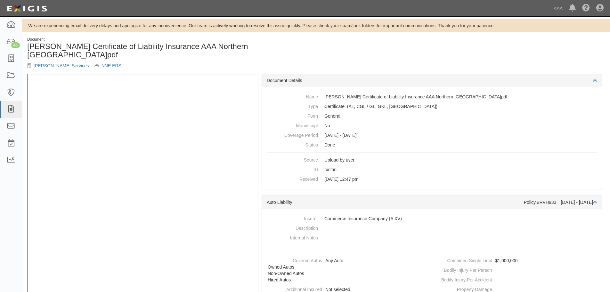  What do you see at coordinates (293, 169) in the screenshot?
I see `dt: ID` at bounding box center [293, 169].